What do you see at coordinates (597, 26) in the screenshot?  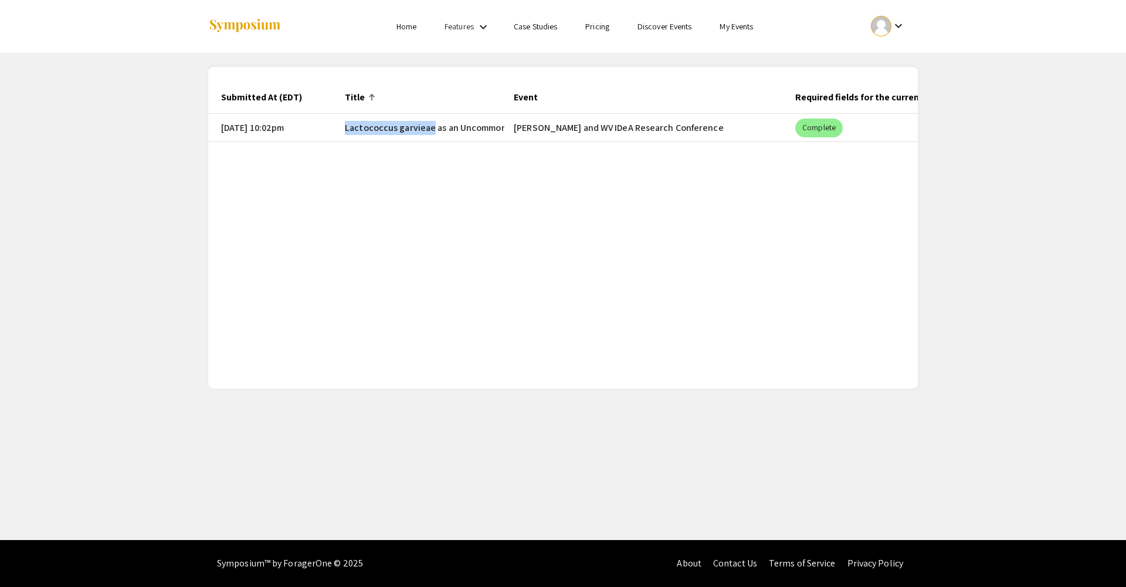 I see `a: Pricing` at bounding box center [597, 26].